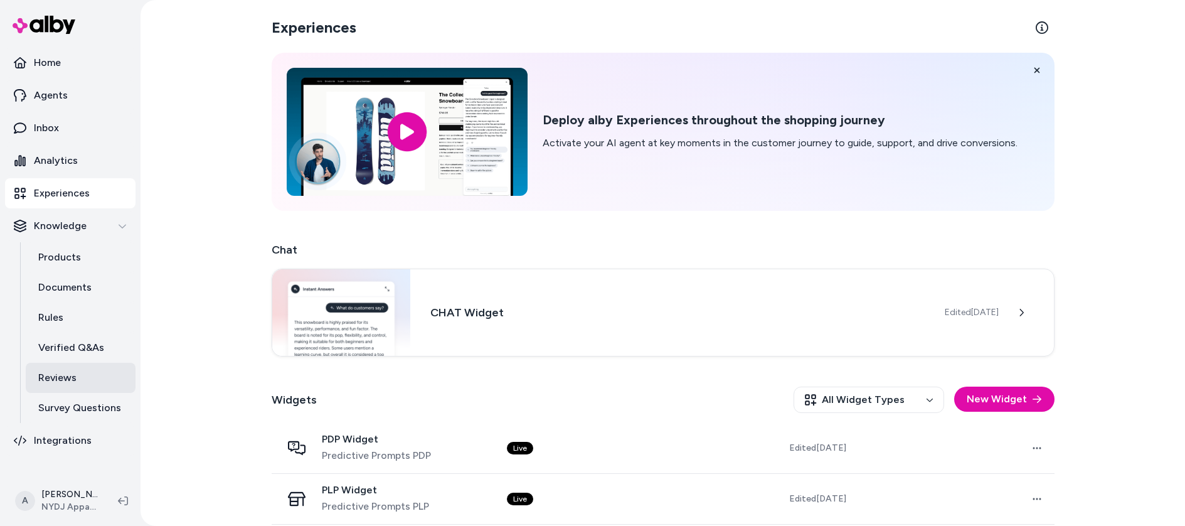  What do you see at coordinates (57, 378) in the screenshot?
I see `p: Reviews` at bounding box center [57, 378].